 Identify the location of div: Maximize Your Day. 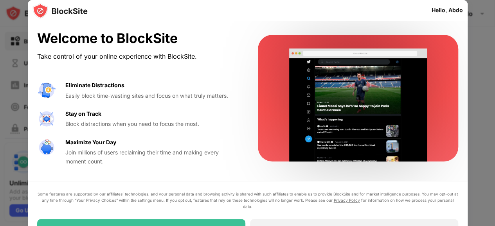
(91, 142).